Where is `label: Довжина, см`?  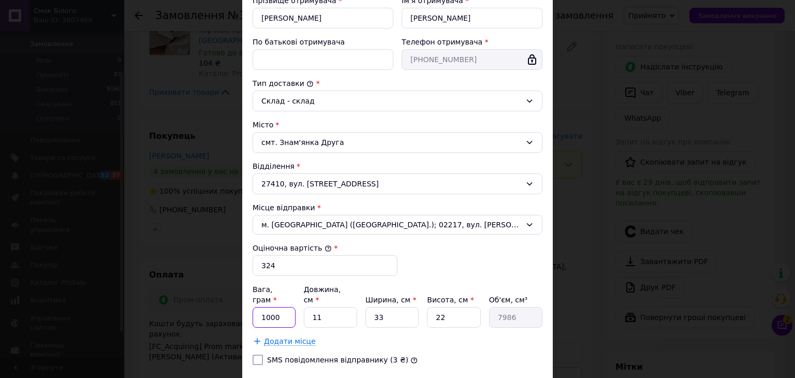
label: Довжина, см is located at coordinates (322, 294).